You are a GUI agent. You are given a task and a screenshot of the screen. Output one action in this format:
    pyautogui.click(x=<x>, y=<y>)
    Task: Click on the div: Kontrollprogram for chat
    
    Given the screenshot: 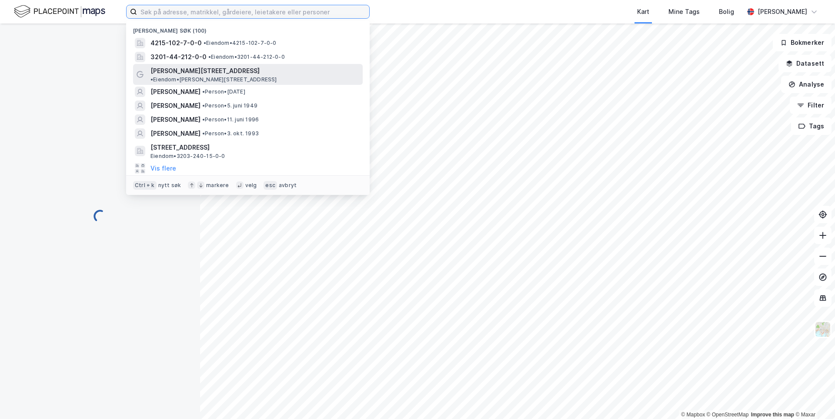 What is the action you would take?
    pyautogui.click(x=813, y=398)
    